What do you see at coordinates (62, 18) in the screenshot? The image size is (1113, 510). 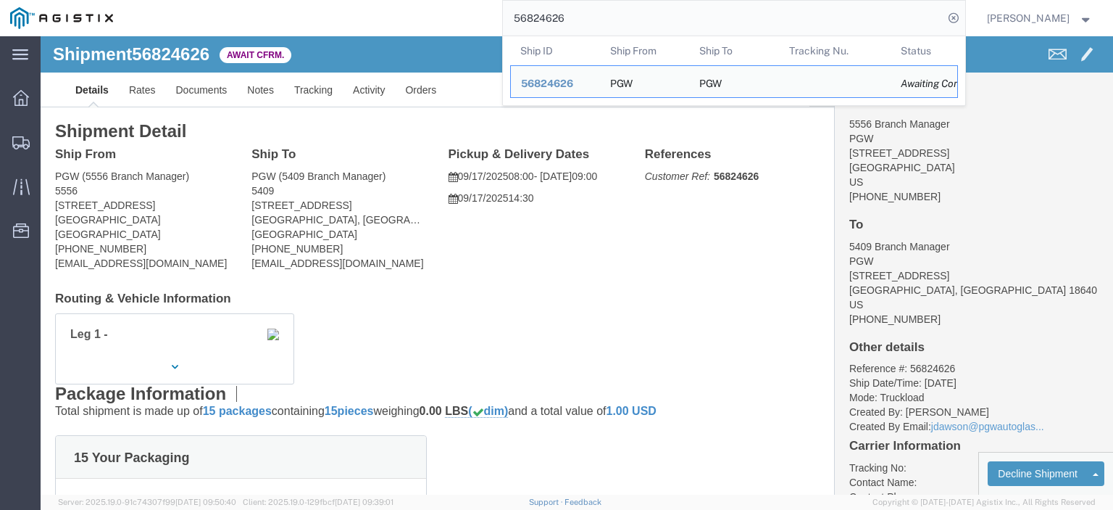 I see `img: logo` at bounding box center [62, 18].